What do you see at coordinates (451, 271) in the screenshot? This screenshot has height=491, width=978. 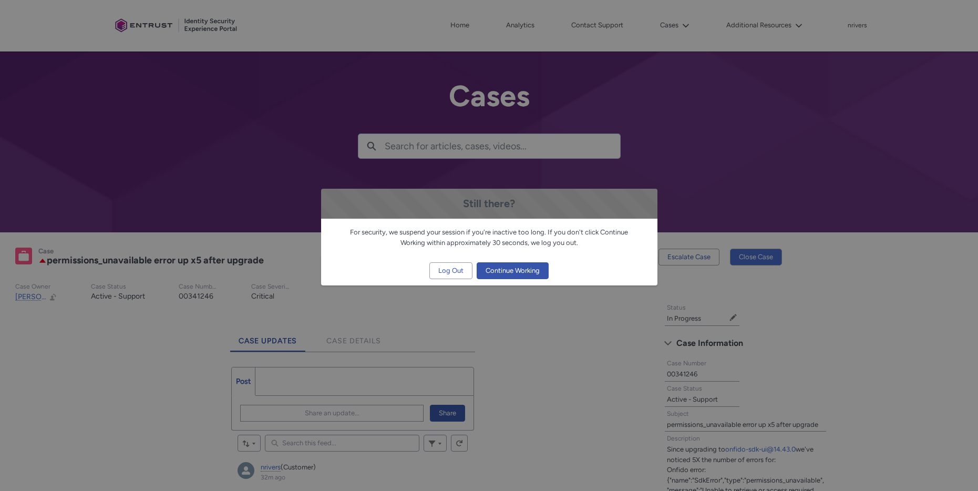 I see `button: Log Out` at bounding box center [451, 271].